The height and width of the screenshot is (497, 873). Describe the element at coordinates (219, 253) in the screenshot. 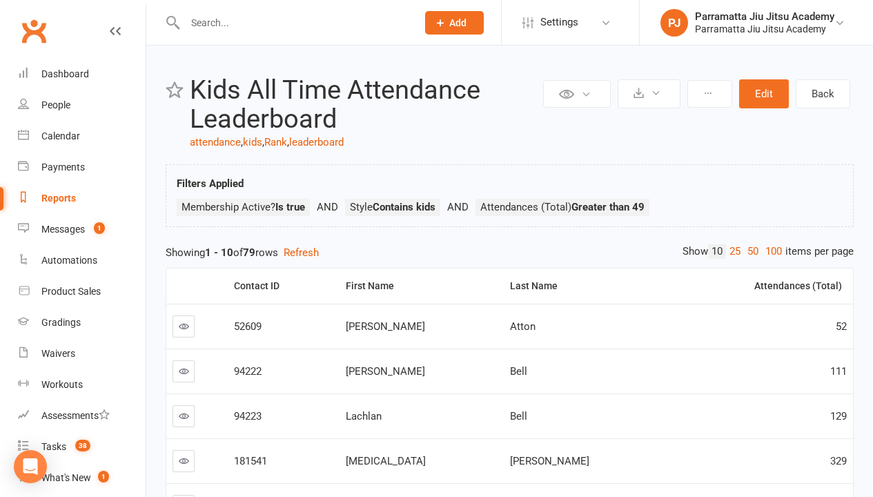

I see `strong: 1 - 10` at that location.